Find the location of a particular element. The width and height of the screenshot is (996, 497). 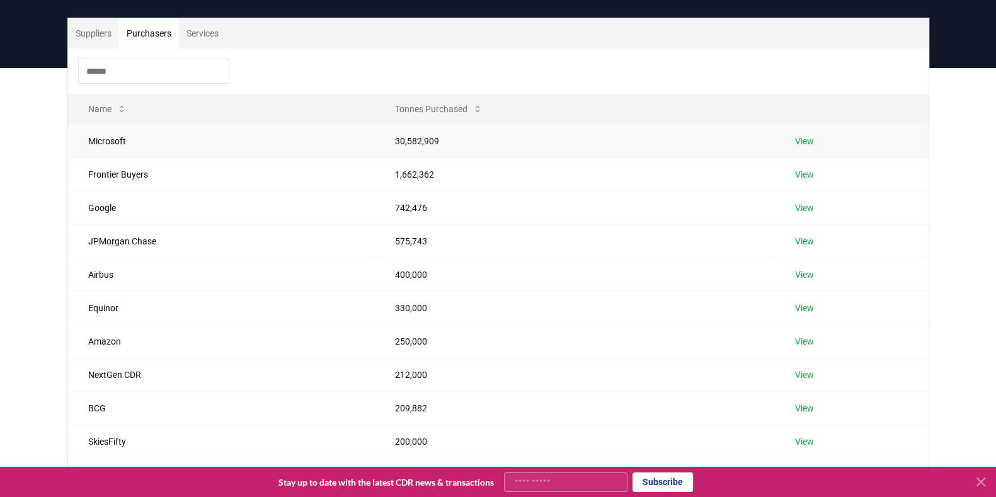

td: 575,743 is located at coordinates (574, 241).